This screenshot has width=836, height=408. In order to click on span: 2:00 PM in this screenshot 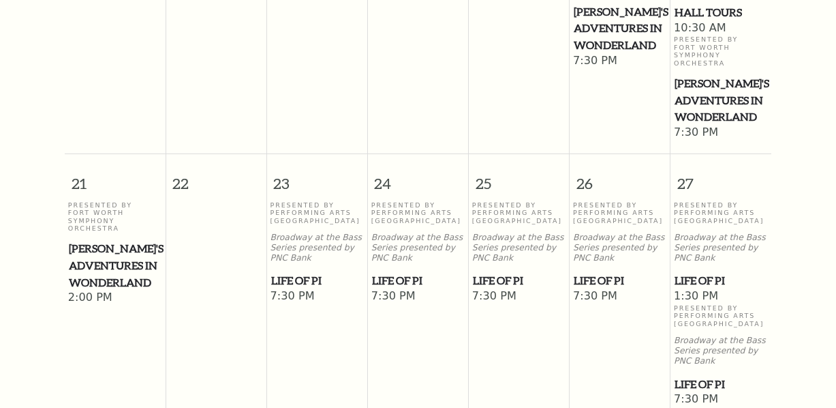, I will do `click(115, 298)`.